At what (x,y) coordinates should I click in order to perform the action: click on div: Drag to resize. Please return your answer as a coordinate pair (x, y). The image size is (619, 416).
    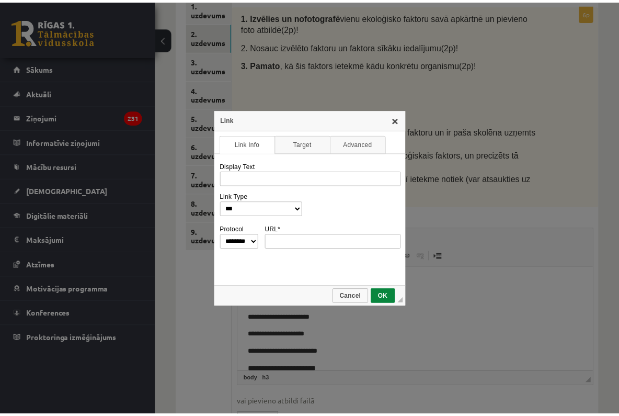
    Looking at the image, I should click on (405, 301).